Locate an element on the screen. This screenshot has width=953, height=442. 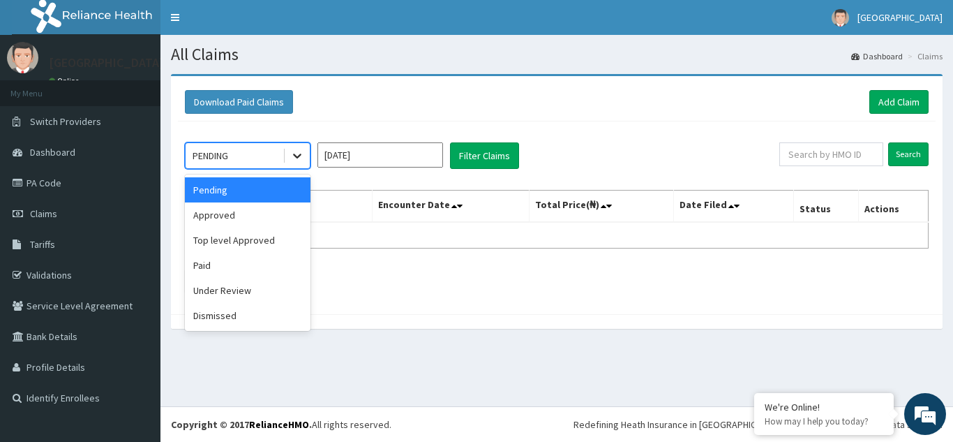
th: Status is located at coordinates (826, 207).